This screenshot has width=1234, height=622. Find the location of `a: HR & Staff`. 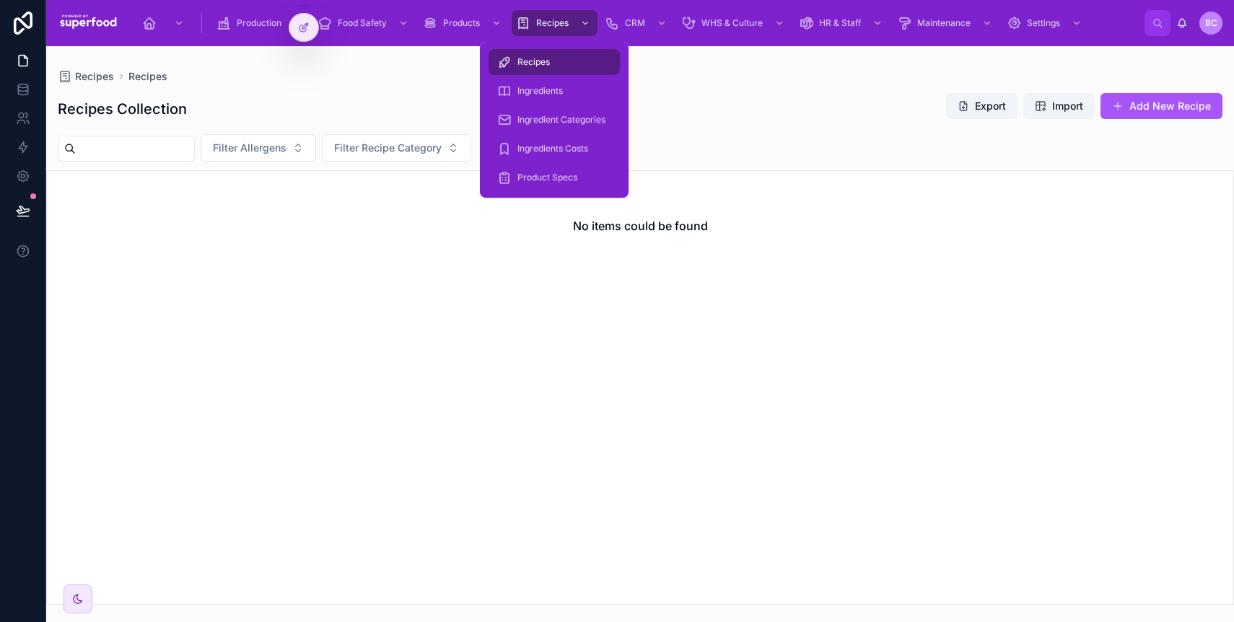

a: HR & Staff is located at coordinates (842, 23).